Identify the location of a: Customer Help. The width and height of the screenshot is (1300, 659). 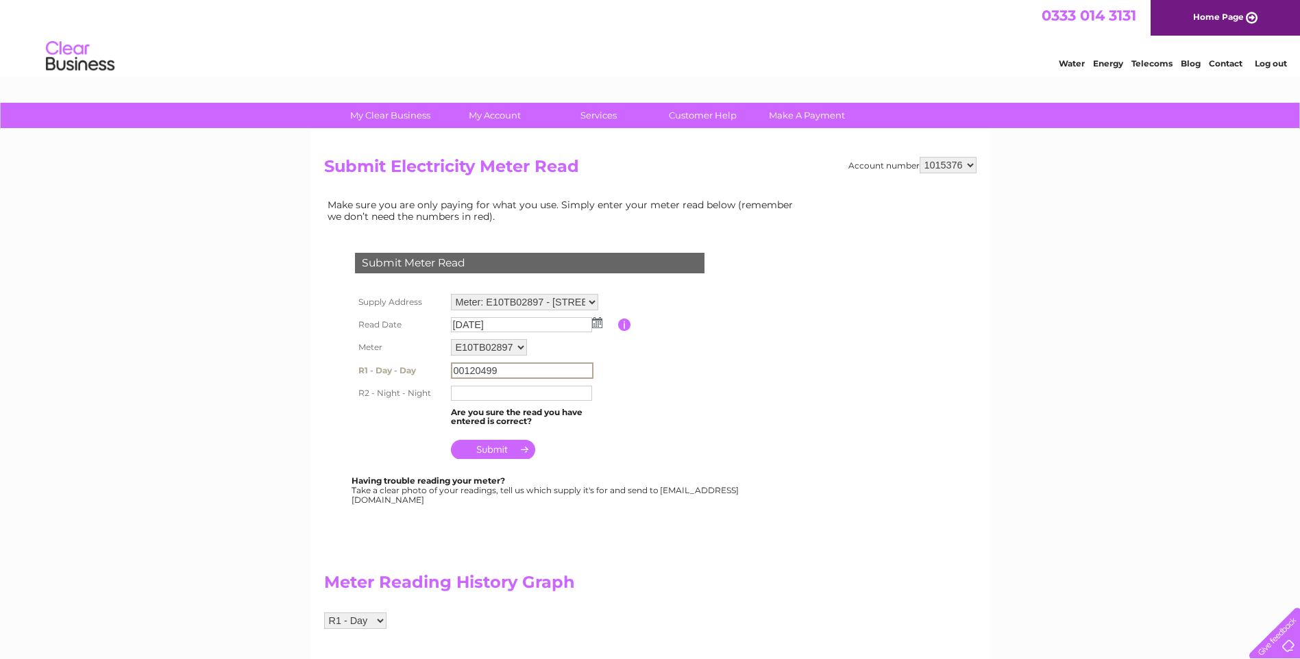
(703, 115).